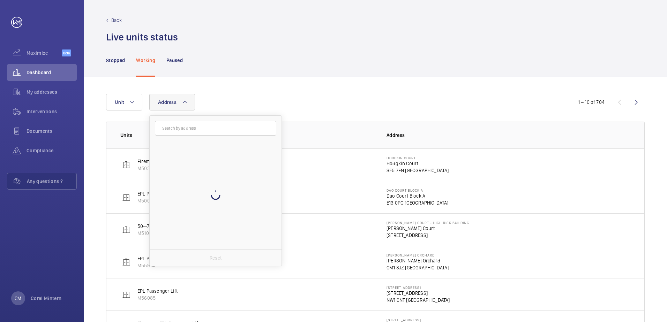  Describe the element at coordinates (52, 112) in the screenshot. I see `span: Interventions` at that location.